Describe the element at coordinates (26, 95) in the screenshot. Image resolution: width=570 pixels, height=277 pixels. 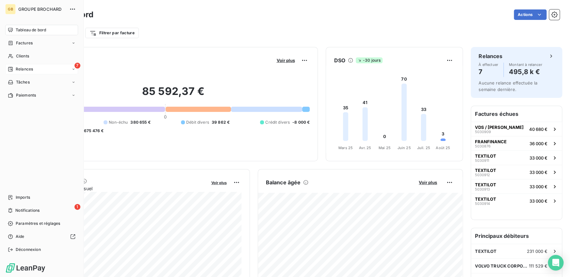
I see `span: Paiements` at that location.